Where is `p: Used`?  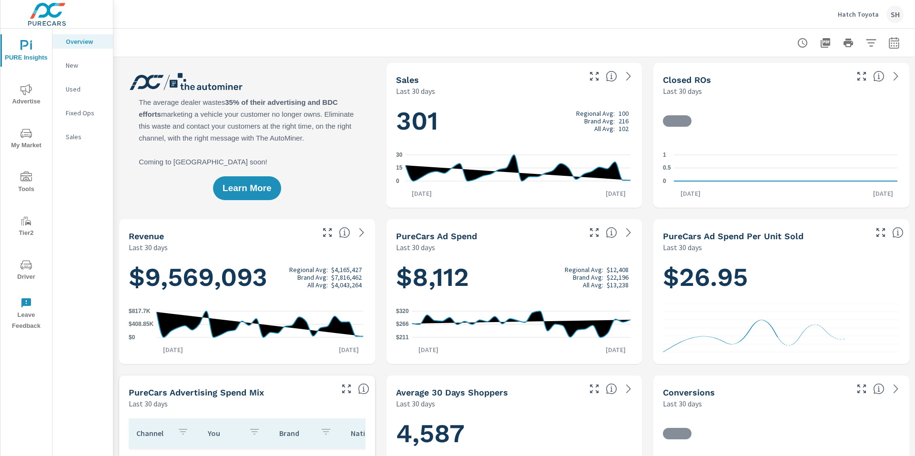 p: Used is located at coordinates (85, 89).